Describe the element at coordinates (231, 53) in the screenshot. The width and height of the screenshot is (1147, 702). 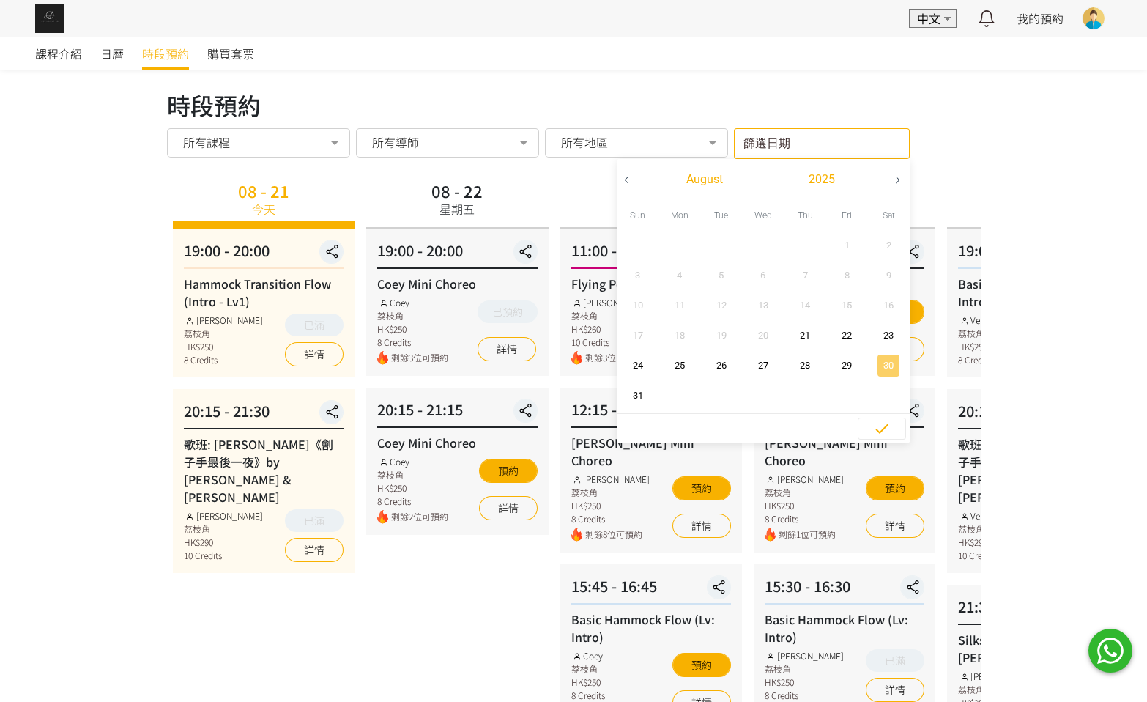
I see `a: 購買套票` at that location.